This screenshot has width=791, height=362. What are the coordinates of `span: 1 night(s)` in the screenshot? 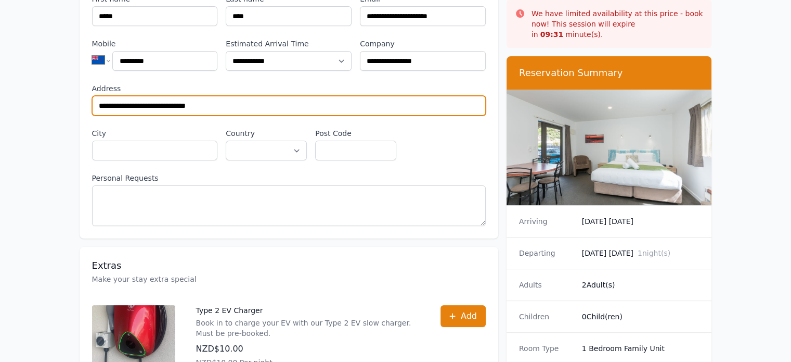 It's located at (654, 253).